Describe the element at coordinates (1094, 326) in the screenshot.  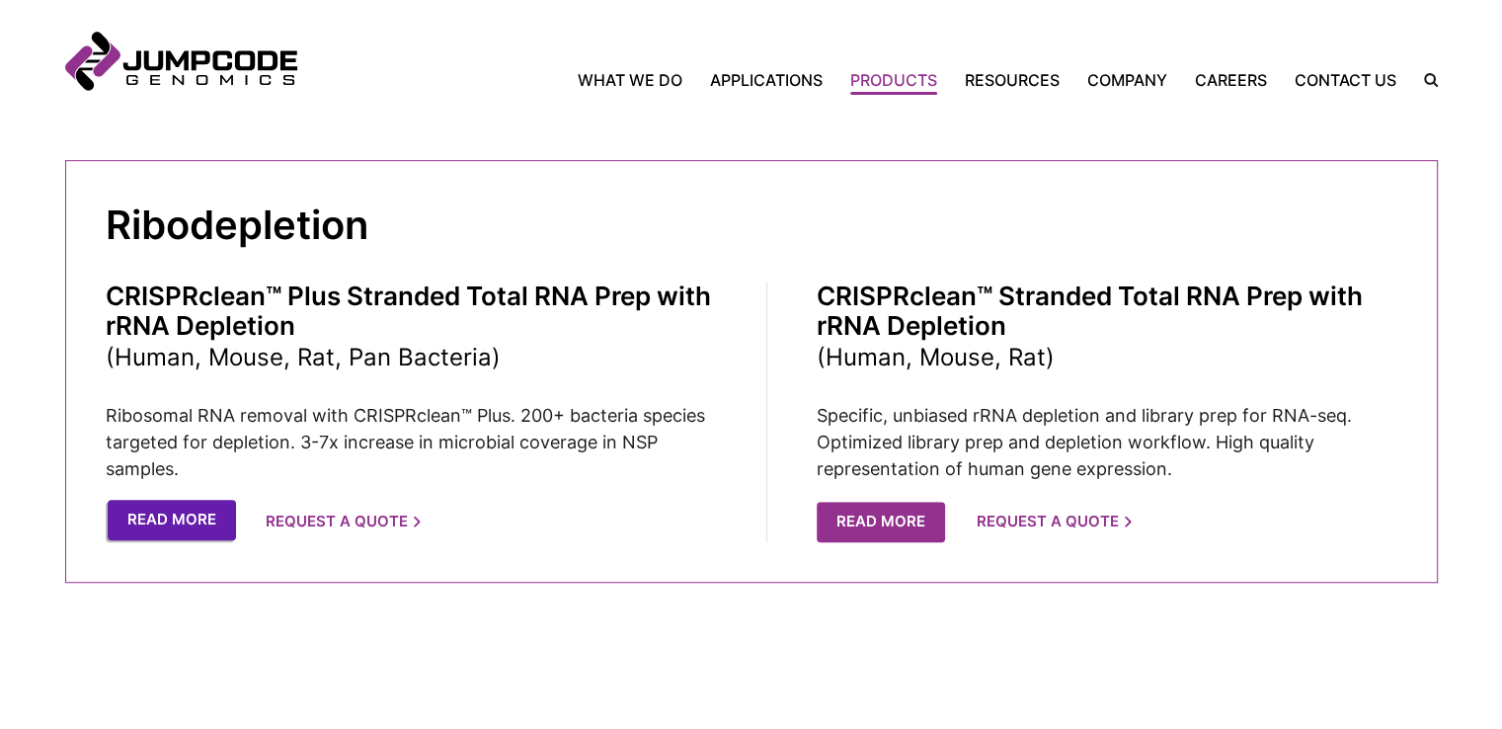
I see `h3: CRISPRclean™ Stranded Total RNA Prep with rRNA Depletion` at that location.